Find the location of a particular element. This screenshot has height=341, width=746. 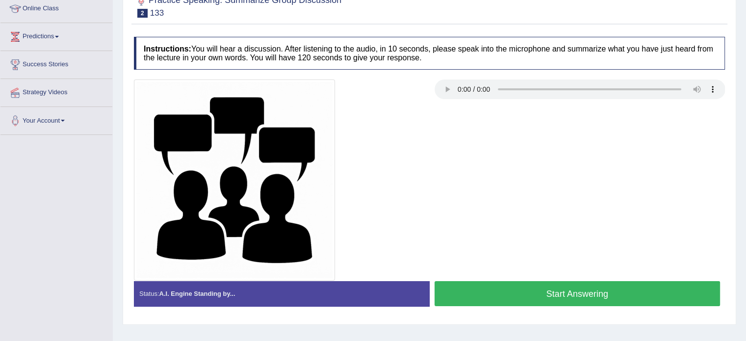

span: 2 is located at coordinates (142, 13).